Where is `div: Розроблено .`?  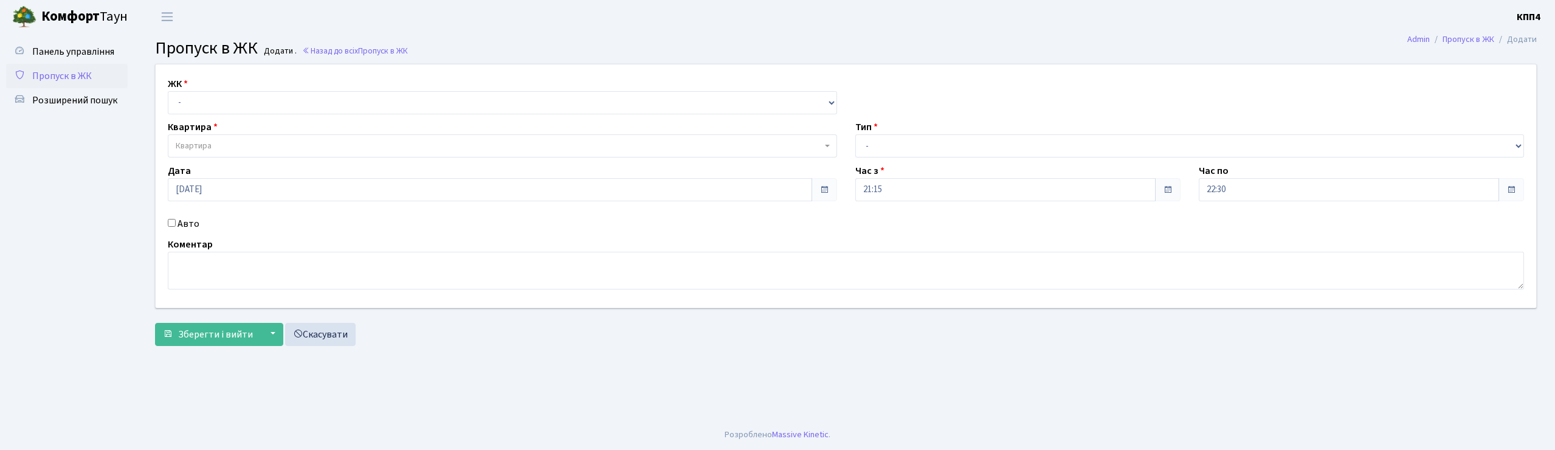
div: Розроблено . is located at coordinates (778, 435).